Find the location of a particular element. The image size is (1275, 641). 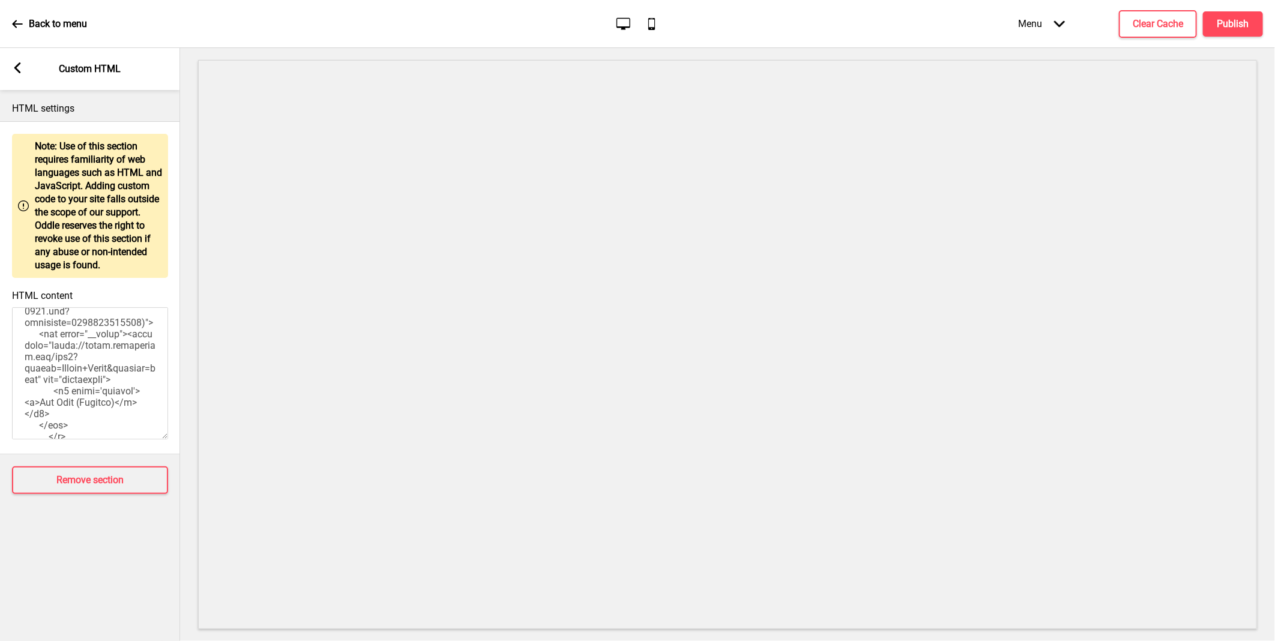

p: HTML settings is located at coordinates (90, 109).